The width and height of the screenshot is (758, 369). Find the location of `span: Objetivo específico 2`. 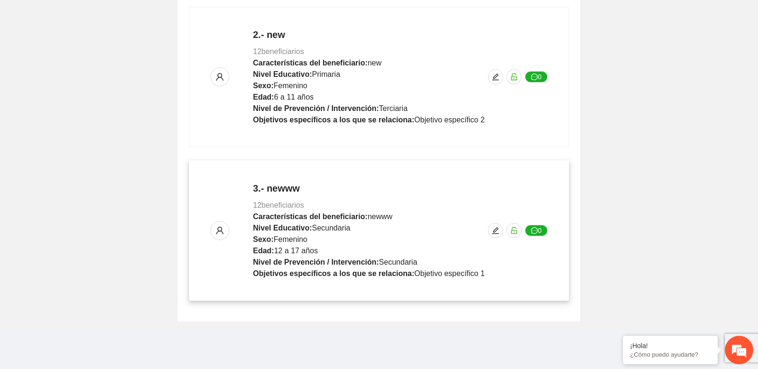

span: Objetivo específico 2 is located at coordinates (450, 119).